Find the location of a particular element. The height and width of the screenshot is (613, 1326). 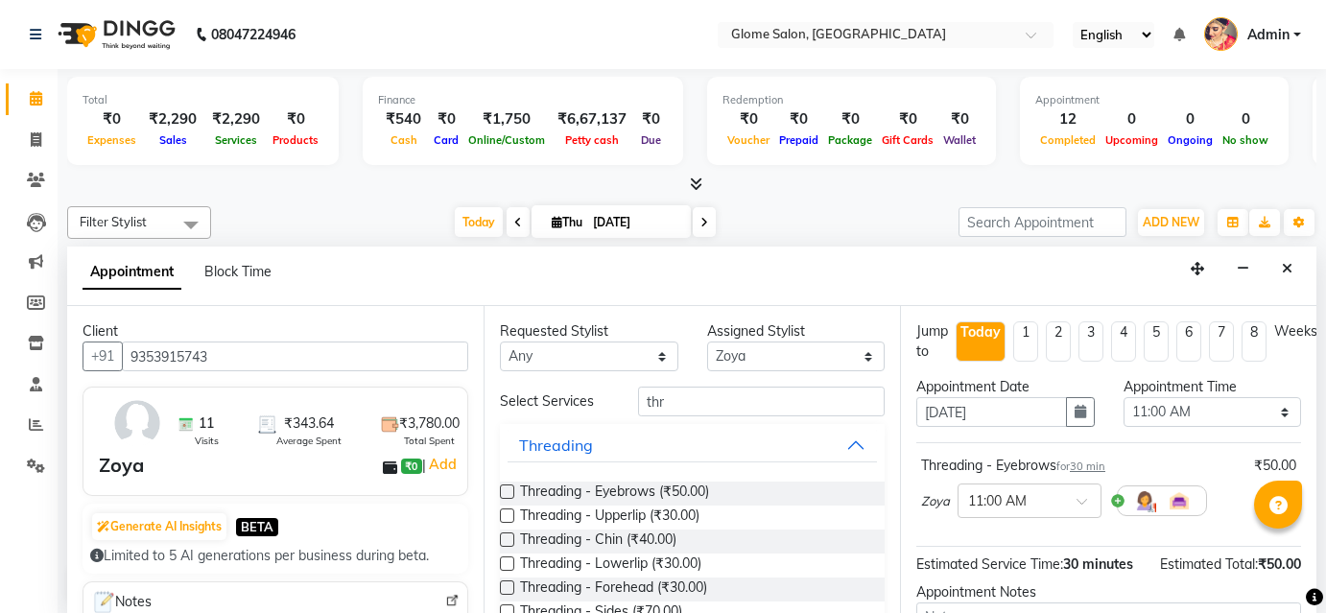

span: Filter Stylist is located at coordinates (113, 222).